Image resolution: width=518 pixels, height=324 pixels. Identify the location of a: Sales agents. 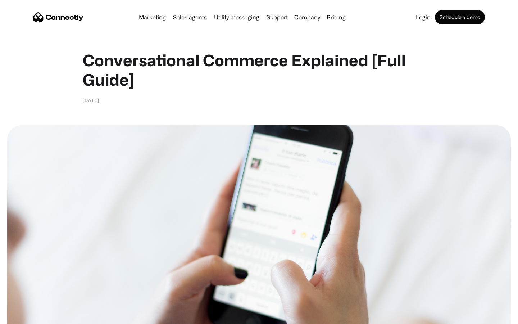
(190, 17).